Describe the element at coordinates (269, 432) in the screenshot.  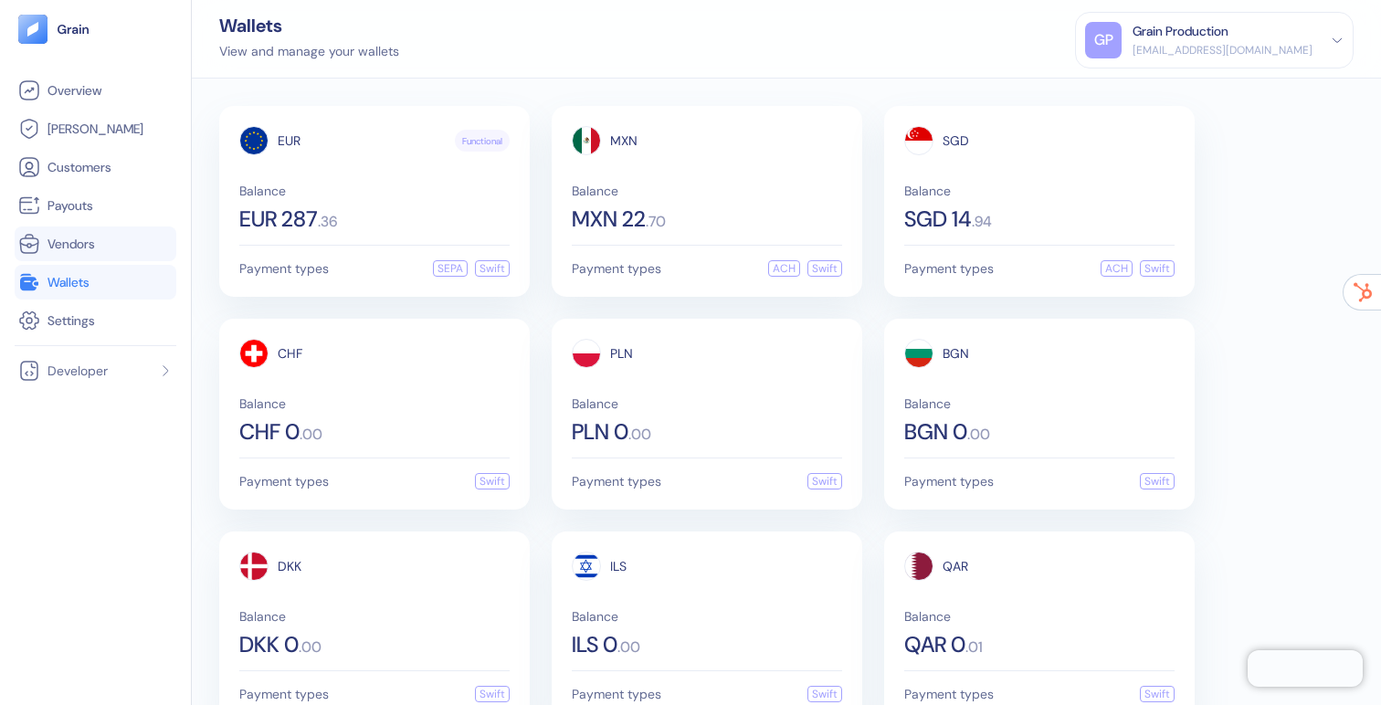
I see `span: CHF 0` at that location.